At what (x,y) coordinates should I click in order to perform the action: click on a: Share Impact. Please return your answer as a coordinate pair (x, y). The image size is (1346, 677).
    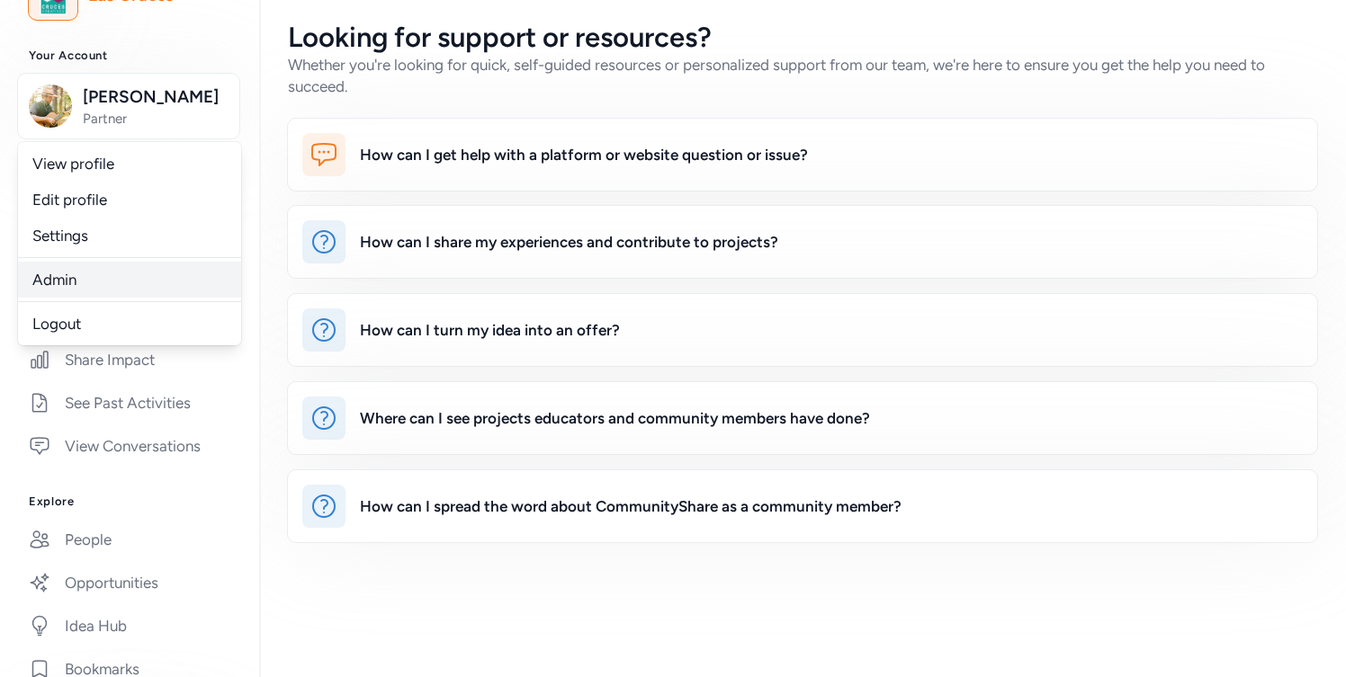
    Looking at the image, I should click on (130, 360).